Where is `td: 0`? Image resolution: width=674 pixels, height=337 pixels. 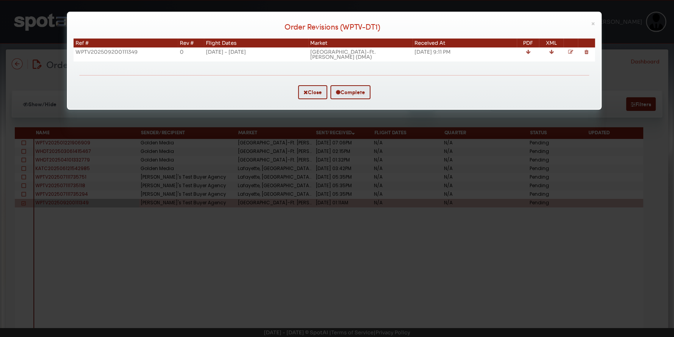
td: 0 is located at coordinates (191, 54).